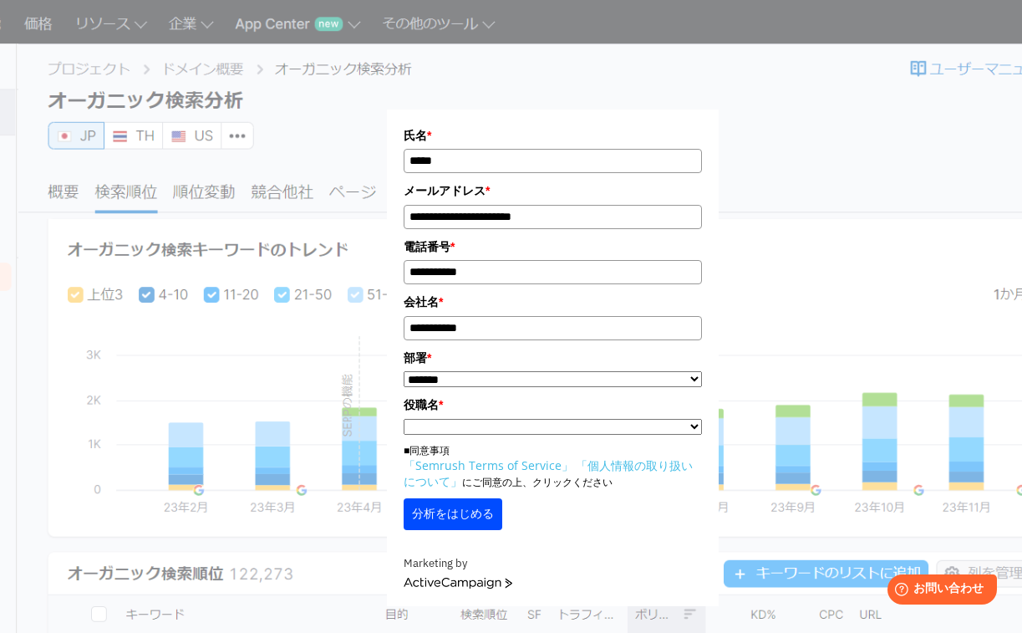  Describe the element at coordinates (553, 135) in the screenshot. I see `label: 氏名` at that location.